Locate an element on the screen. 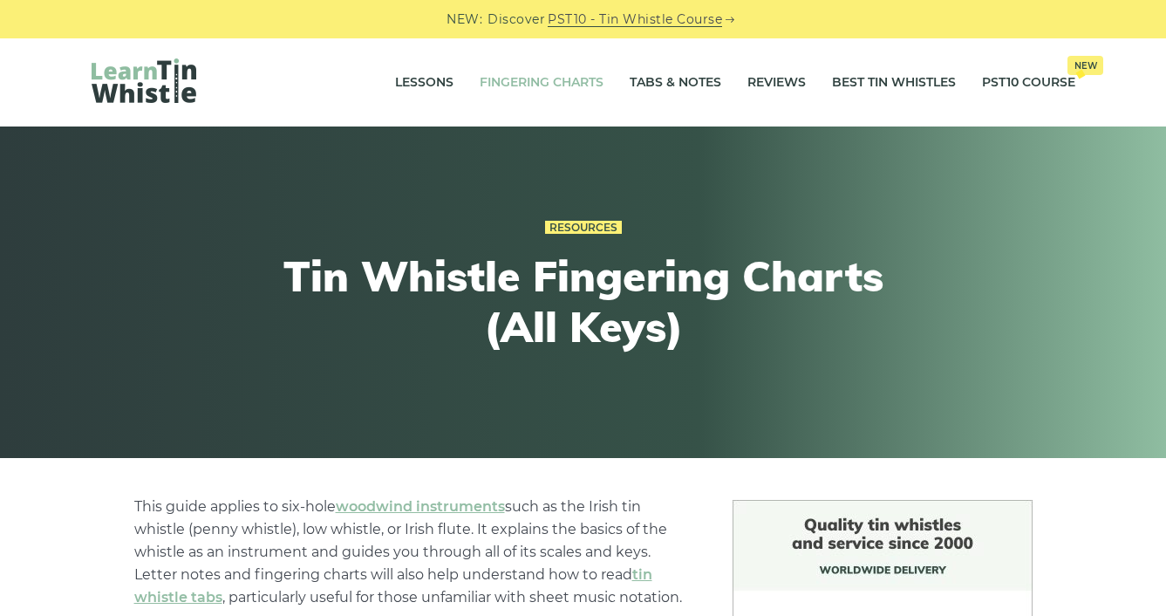 The width and height of the screenshot is (1166, 616). a: Tabs & Notes is located at coordinates (675, 83).